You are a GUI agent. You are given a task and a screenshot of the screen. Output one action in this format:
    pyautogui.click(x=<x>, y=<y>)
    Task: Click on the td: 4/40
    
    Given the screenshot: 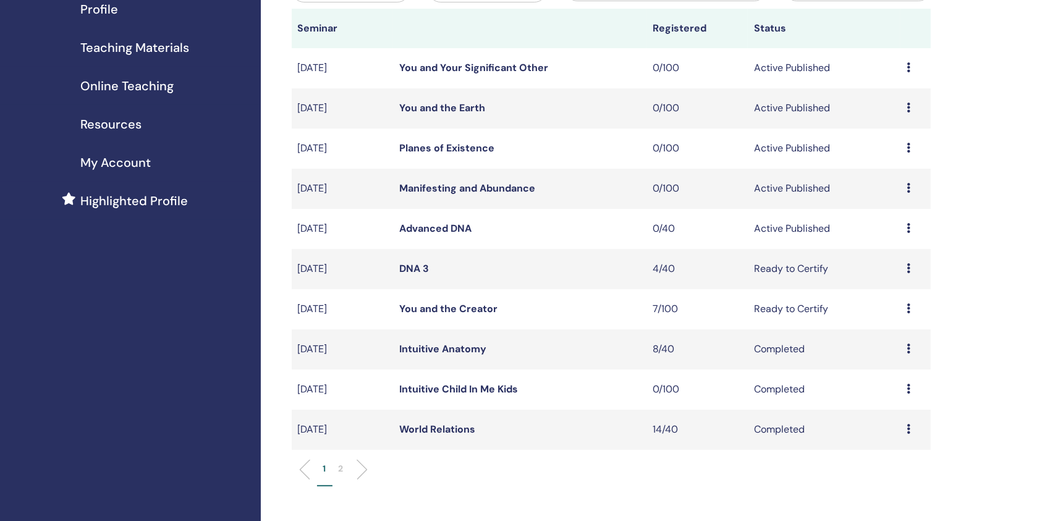 What is the action you would take?
    pyautogui.click(x=697, y=269)
    